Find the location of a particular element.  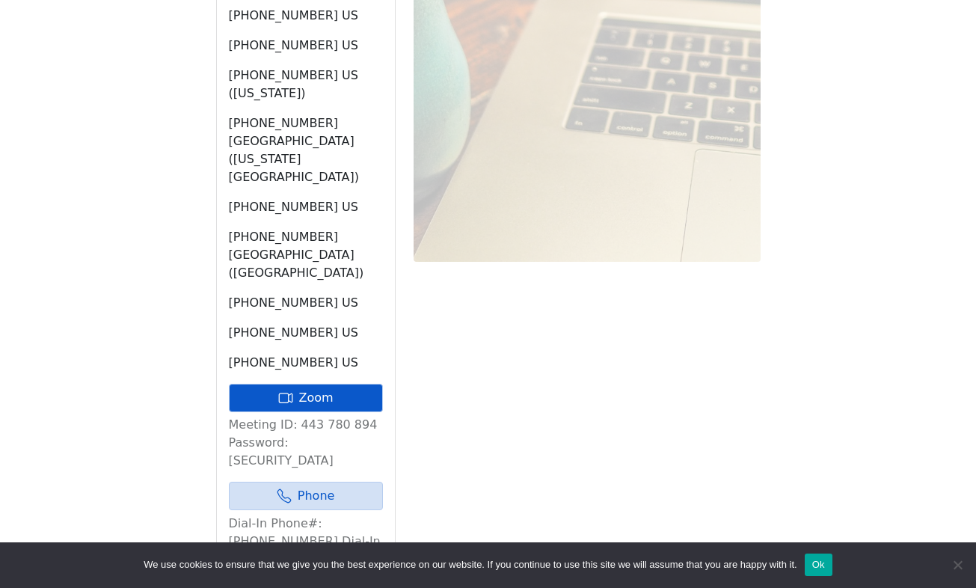

a: Zoom is located at coordinates (306, 398).